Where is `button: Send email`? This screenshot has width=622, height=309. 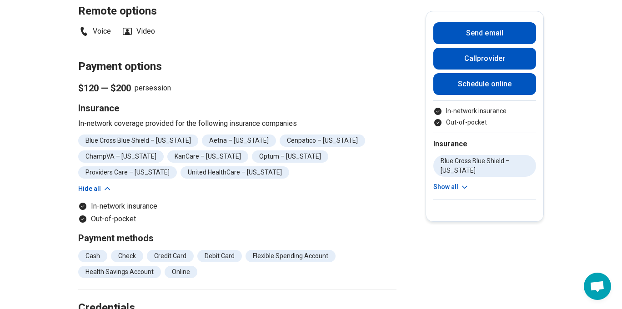 button: Send email is located at coordinates (485, 33).